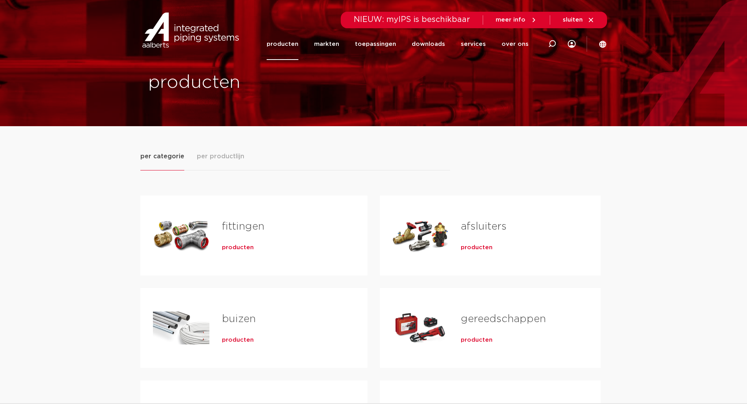 Image resolution: width=747 pixels, height=404 pixels. What do you see at coordinates (259, 83) in the screenshot?
I see `h1: producten` at bounding box center [259, 83].